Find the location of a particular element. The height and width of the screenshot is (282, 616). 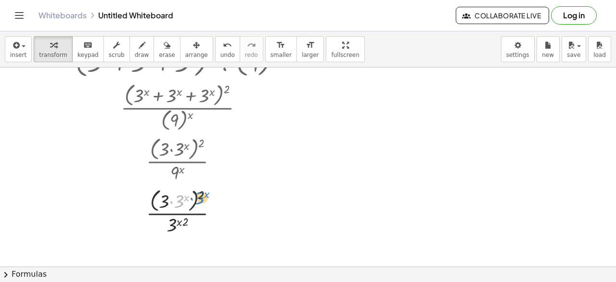

button: undoundo is located at coordinates (228, 49).